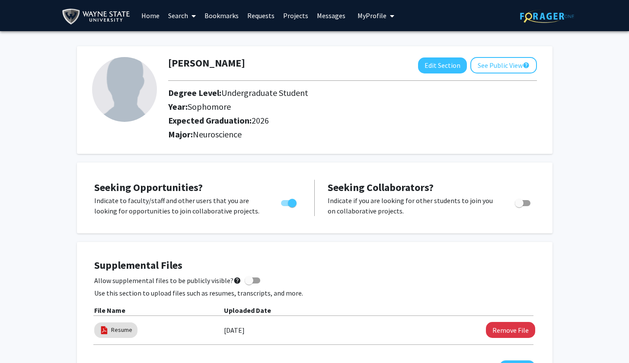  What do you see at coordinates (261, 16) in the screenshot?
I see `a: Requests` at bounding box center [261, 16].